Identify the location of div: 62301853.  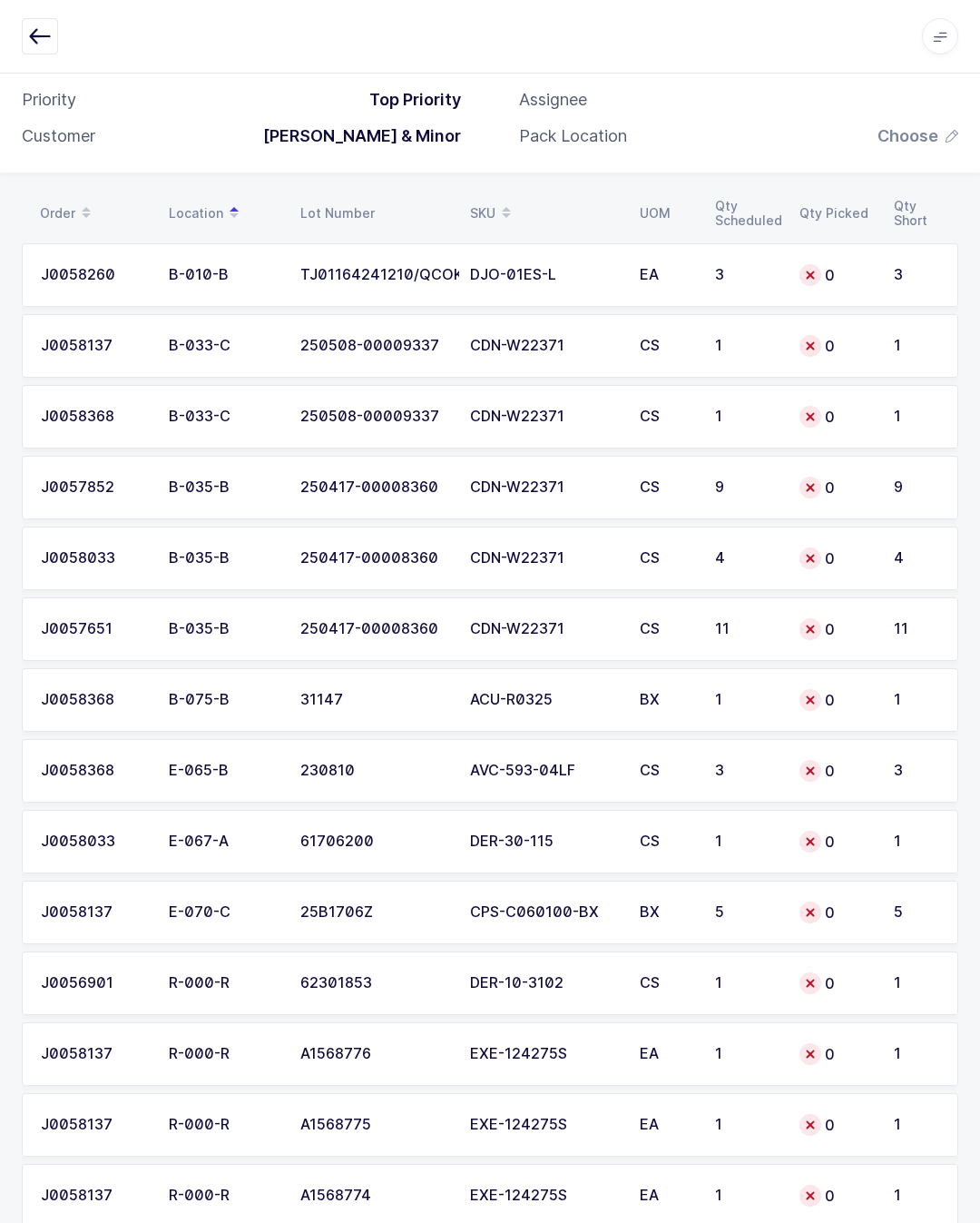
(374, 983).